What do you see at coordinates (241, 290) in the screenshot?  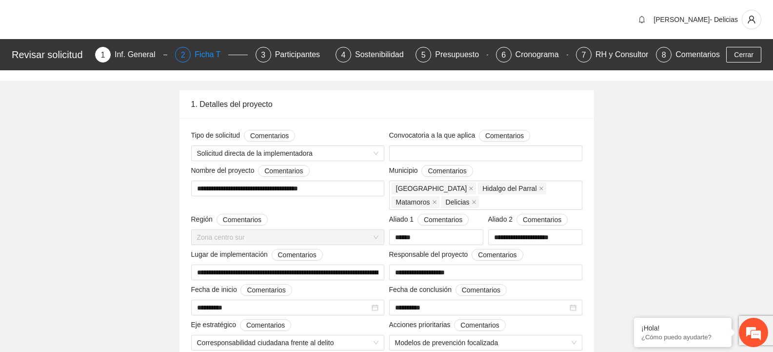 I see `span: Fecha de inicio` at bounding box center [241, 290].